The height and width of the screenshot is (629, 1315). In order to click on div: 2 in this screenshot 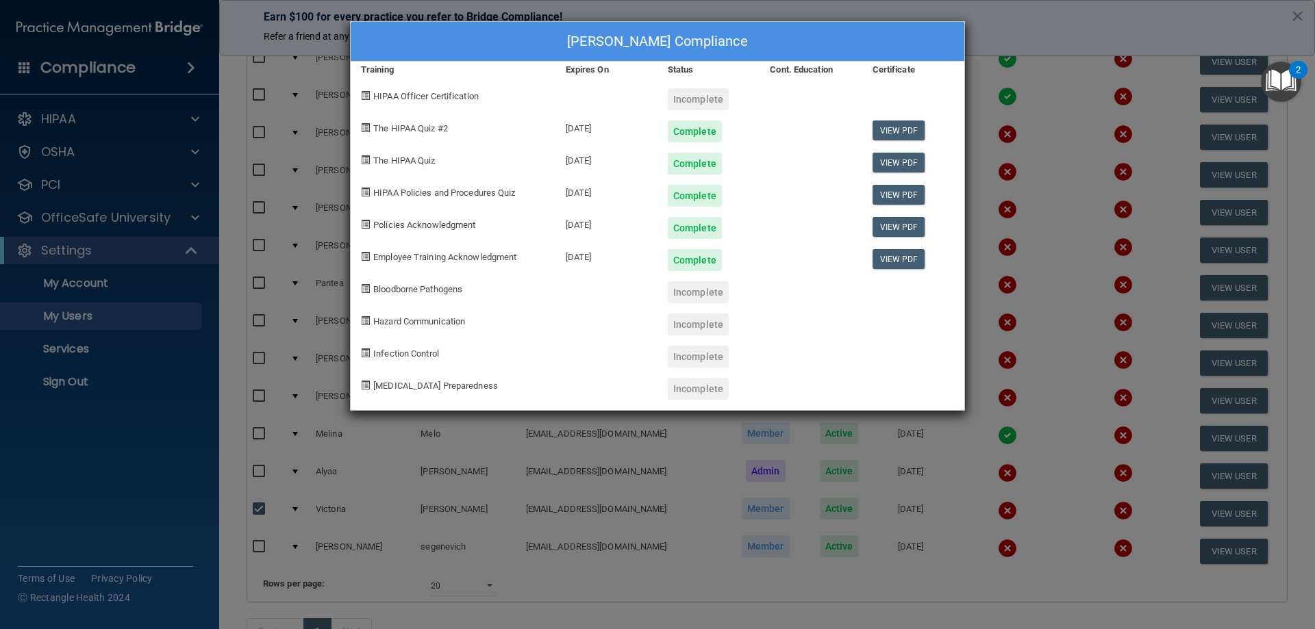, I will do `click(1298, 79)`.